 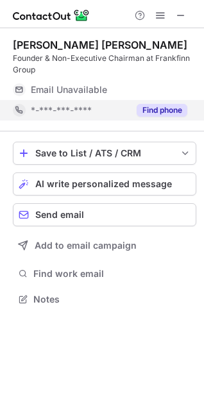 What do you see at coordinates (105, 153) in the screenshot?
I see `button: save-profile-one-click` at bounding box center [105, 153].